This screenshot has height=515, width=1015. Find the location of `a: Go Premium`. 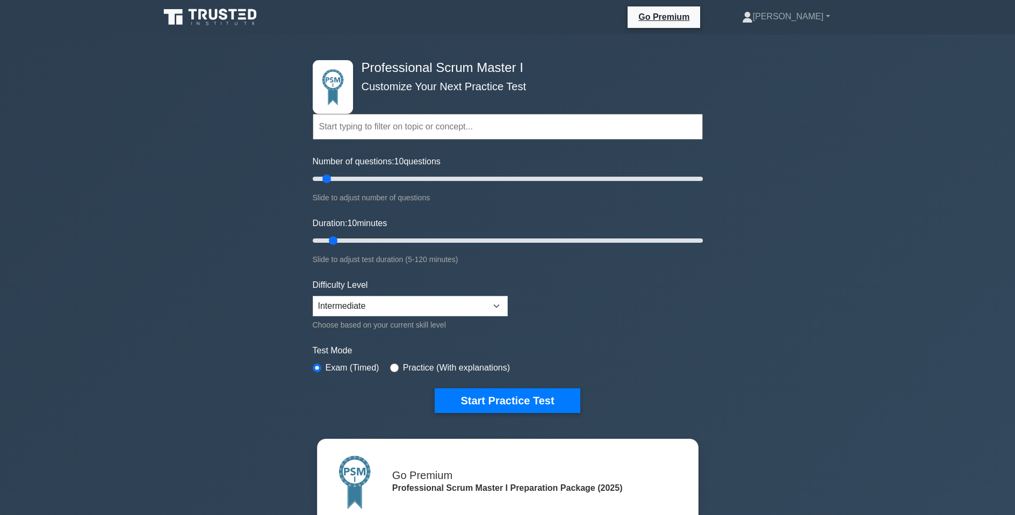

a: Go Premium is located at coordinates (664, 17).